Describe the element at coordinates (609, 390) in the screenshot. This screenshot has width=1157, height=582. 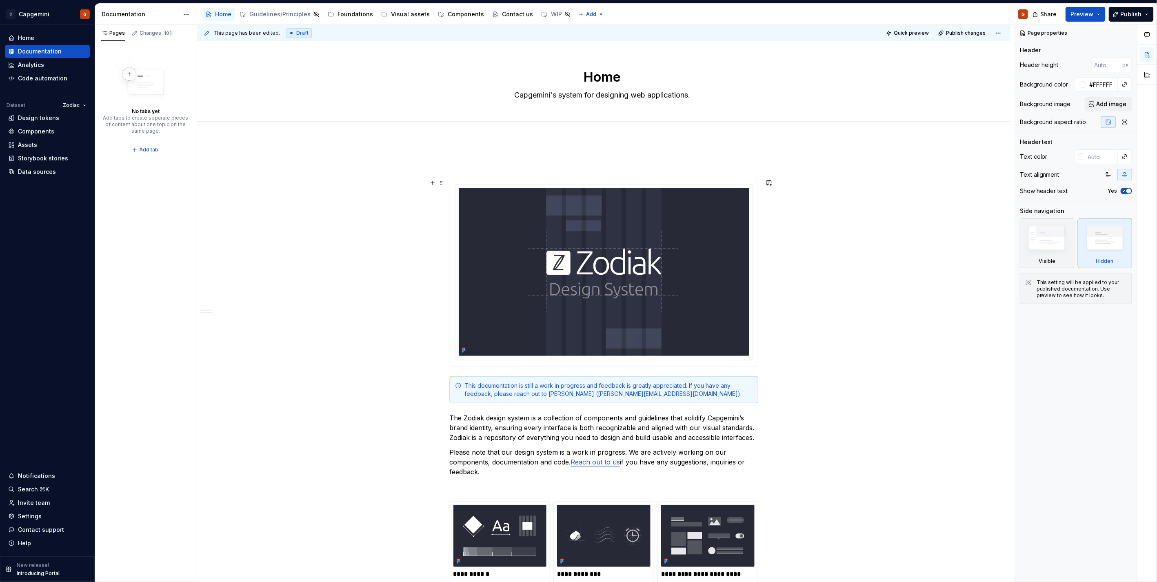
I see `div: This documentation is still a work in progress and feedback is greatly appreciated. If you have a...` at that location.